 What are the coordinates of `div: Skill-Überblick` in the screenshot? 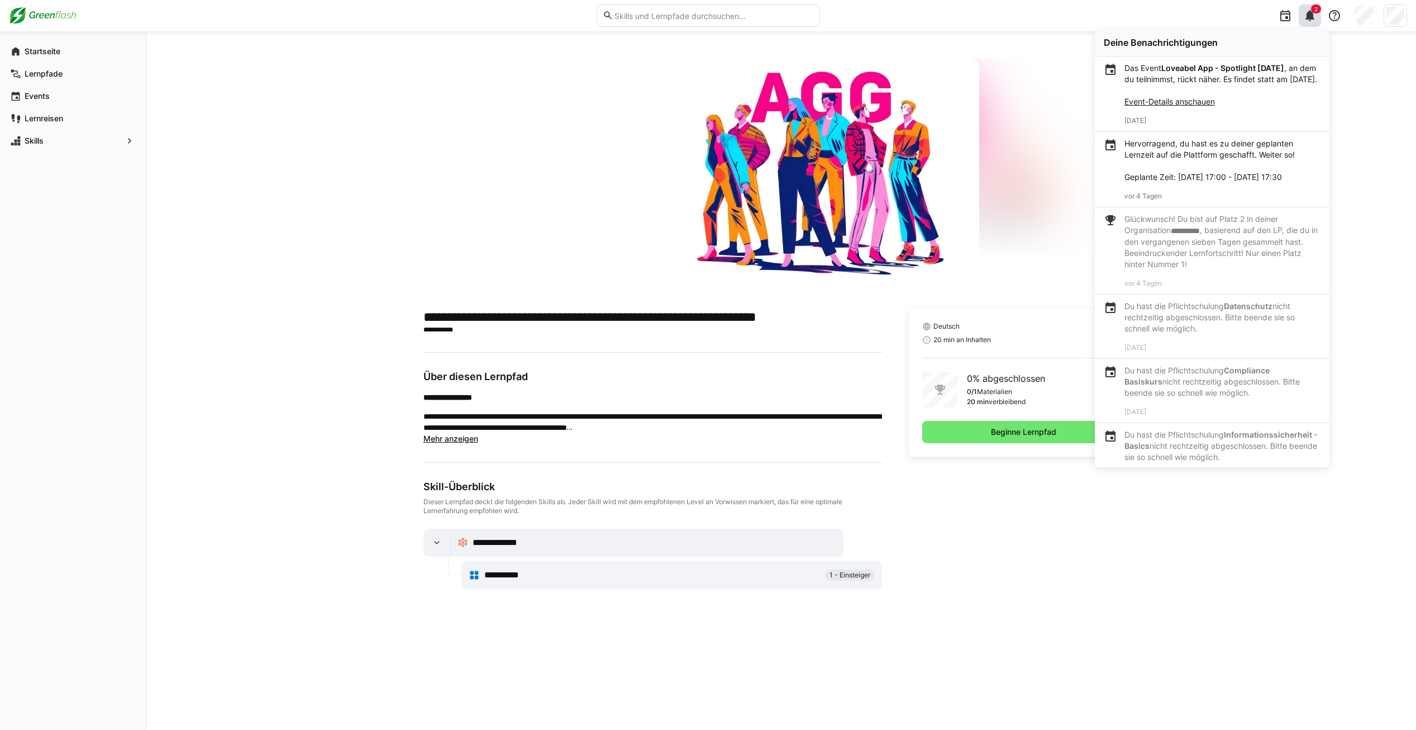 It's located at (653, 487).